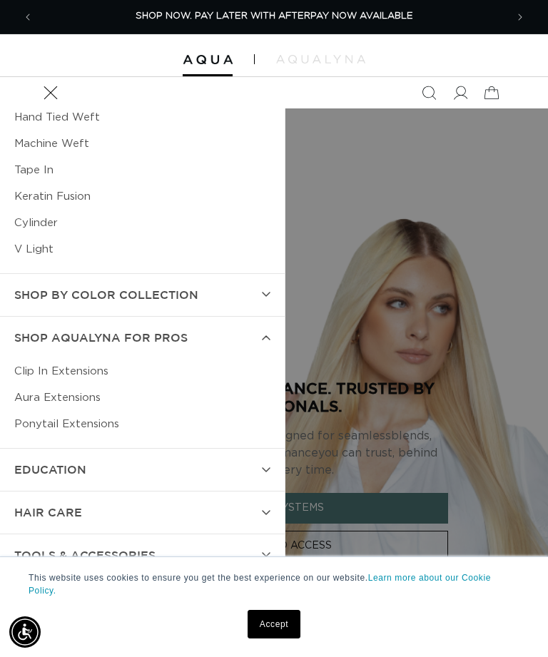  Describe the element at coordinates (429, 93) in the screenshot. I see `summary: Search` at that location.